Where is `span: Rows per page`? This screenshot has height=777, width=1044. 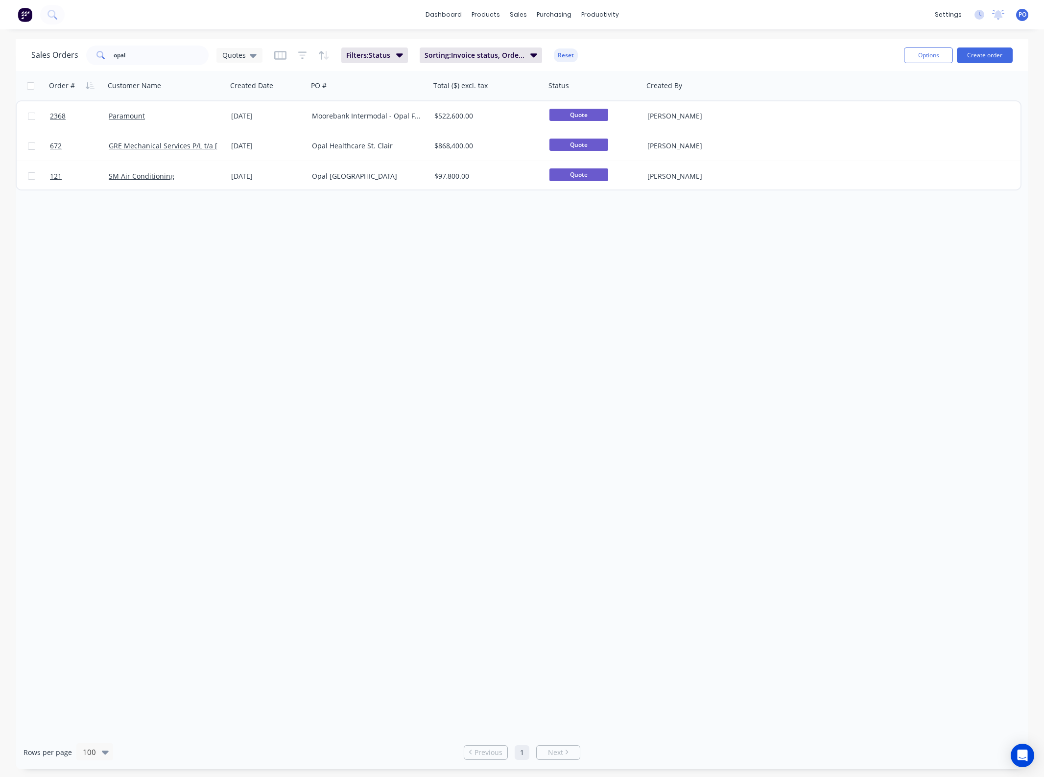
span: Rows per page is located at coordinates (47, 753).